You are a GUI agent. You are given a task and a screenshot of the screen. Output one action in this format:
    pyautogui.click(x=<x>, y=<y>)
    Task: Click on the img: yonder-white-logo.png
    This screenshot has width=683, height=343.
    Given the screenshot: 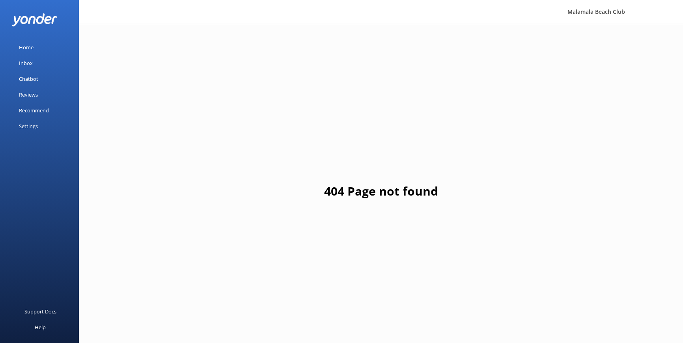 What is the action you would take?
    pyautogui.click(x=34, y=20)
    